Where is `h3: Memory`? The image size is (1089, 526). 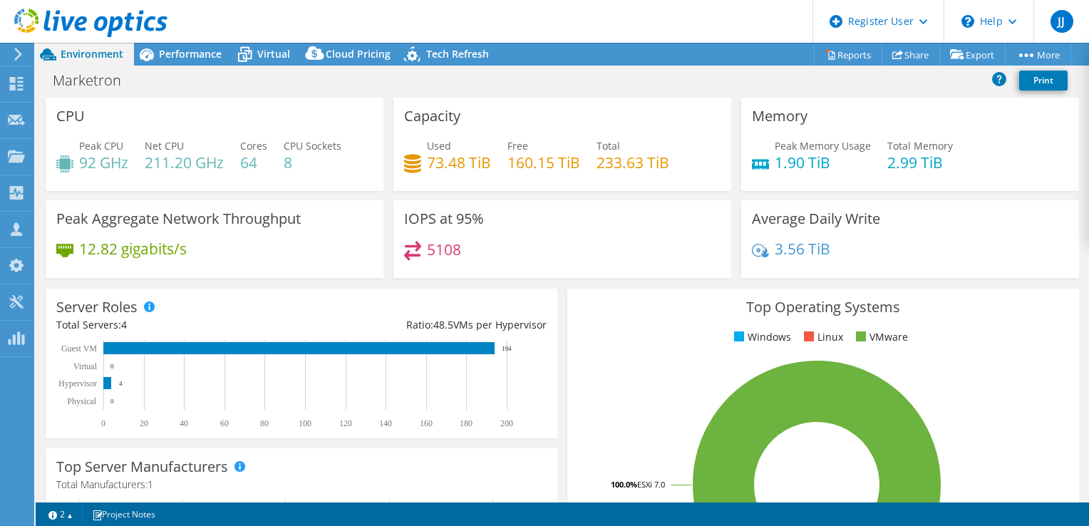 h3: Memory is located at coordinates (780, 116).